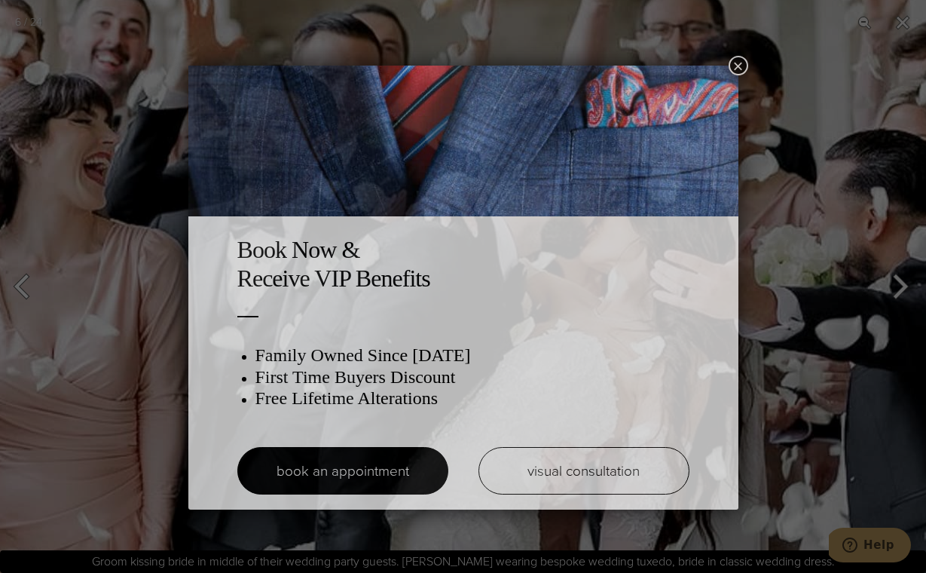  I want to click on h2: Book Now & Receive VIP Benefits, so click(464, 264).